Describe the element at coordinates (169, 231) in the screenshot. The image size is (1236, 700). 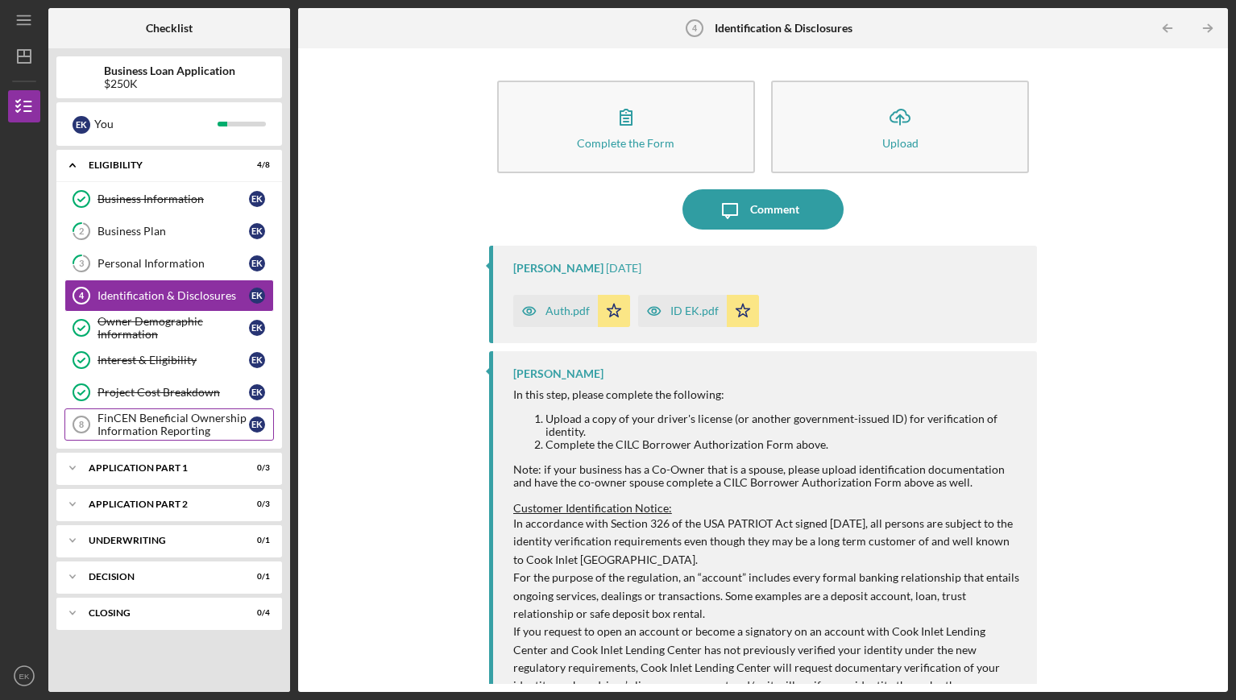
I see `a: 2Business PlanEK` at that location.